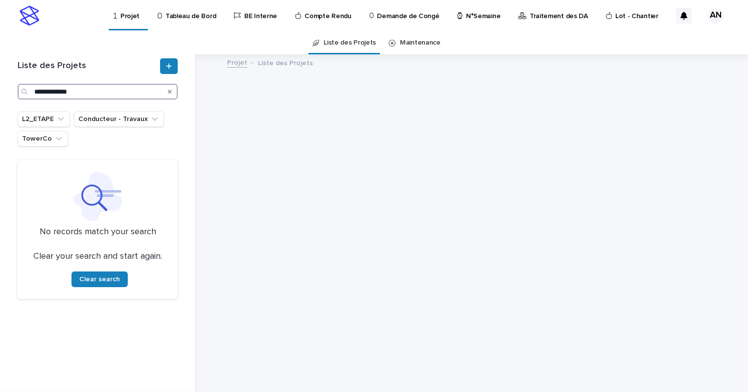  What do you see at coordinates (29, 16) in the screenshot?
I see `img: stacker-logo-s-only.png` at bounding box center [29, 16].